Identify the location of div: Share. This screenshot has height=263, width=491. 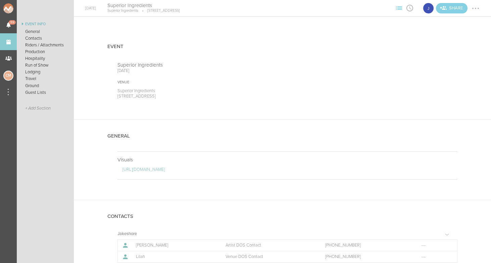
(452, 8).